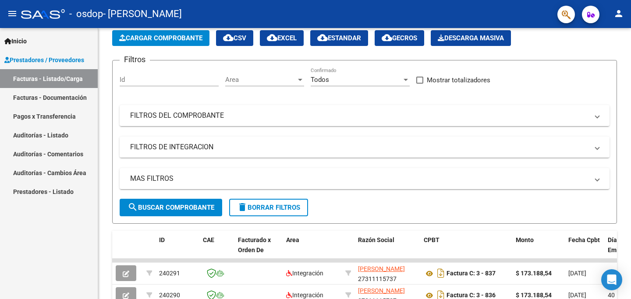 Image resolution: width=631 pixels, height=299 pixels. I want to click on button: Buscar Comprobante, so click(171, 208).